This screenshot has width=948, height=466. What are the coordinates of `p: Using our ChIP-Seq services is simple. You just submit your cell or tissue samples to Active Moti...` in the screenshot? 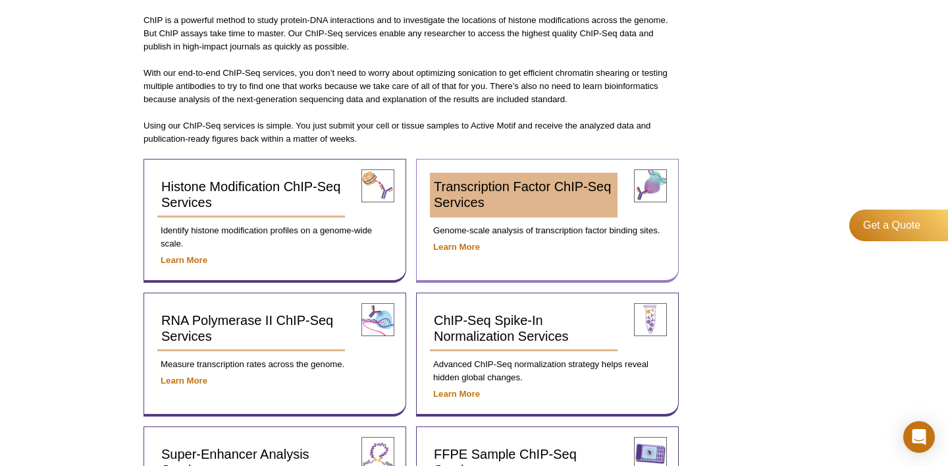 It's located at (412, 132).